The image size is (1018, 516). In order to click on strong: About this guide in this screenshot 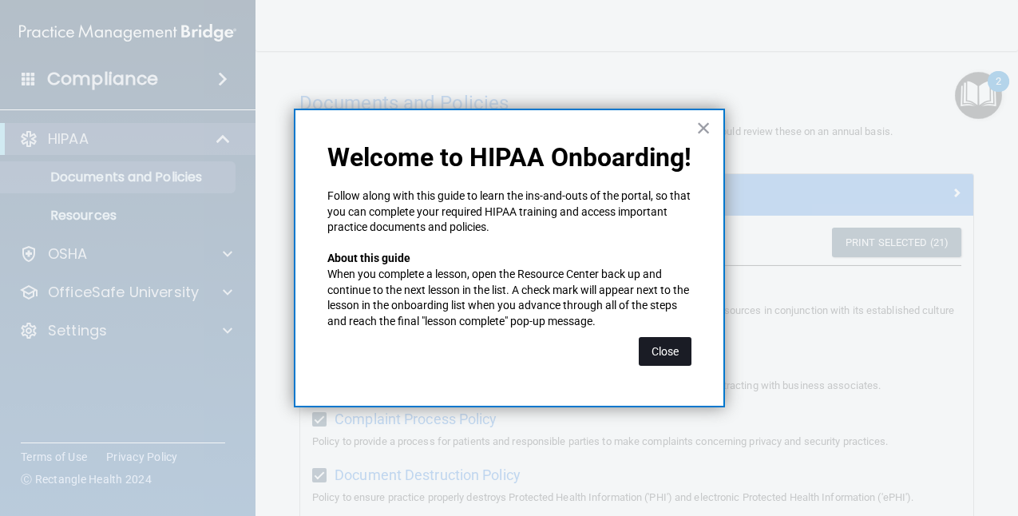, I will do `click(369, 258)`.